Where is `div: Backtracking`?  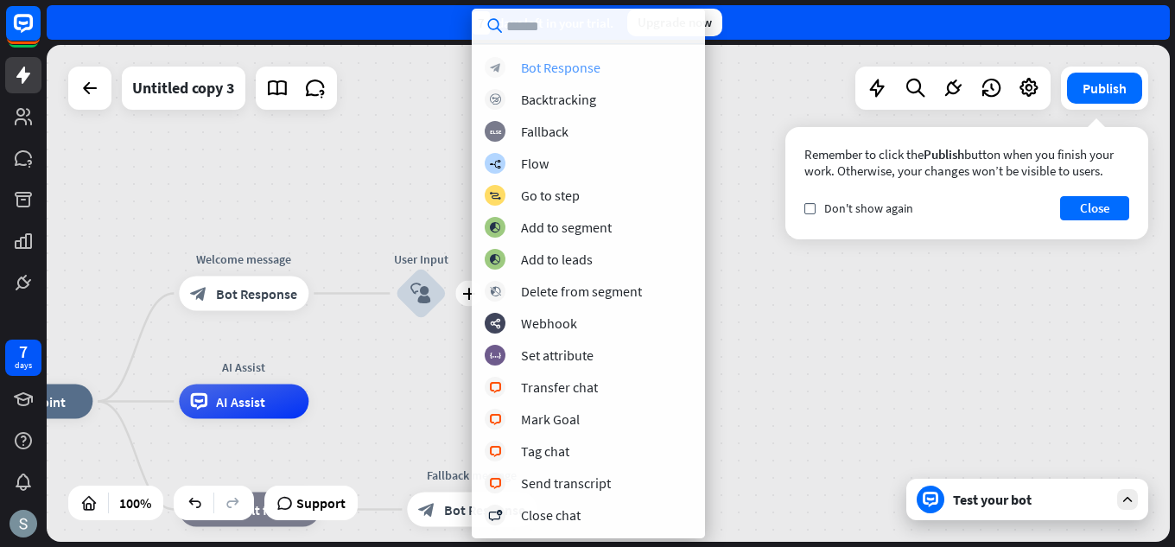 div: Backtracking is located at coordinates (558, 99).